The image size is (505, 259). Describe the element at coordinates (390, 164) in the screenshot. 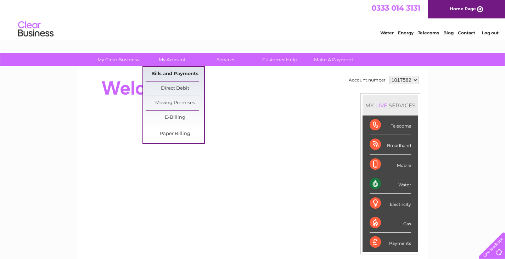

I see `div: Mobile` at that location.